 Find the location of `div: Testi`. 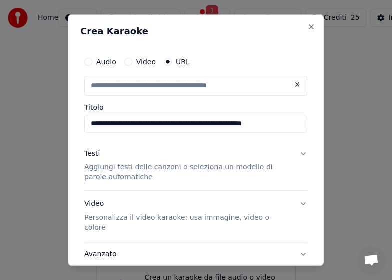

div: Testi is located at coordinates (92, 153).